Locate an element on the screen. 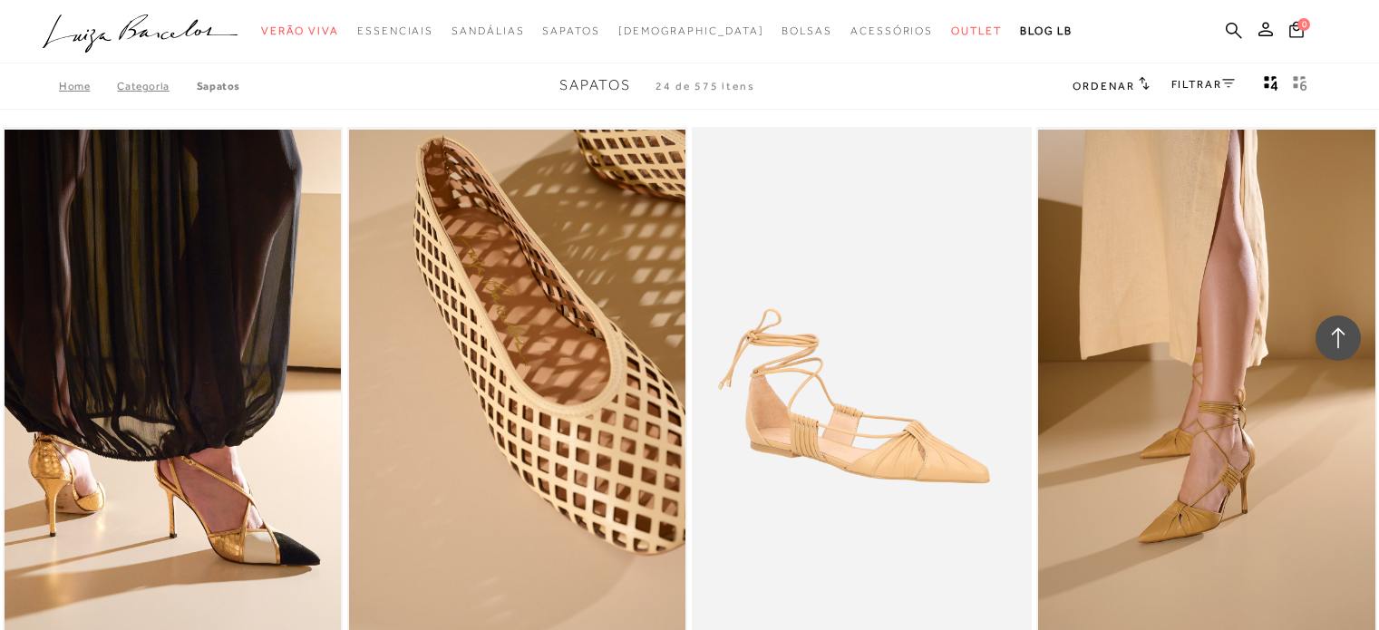 The image size is (1379, 630). a: Home is located at coordinates (88, 86).